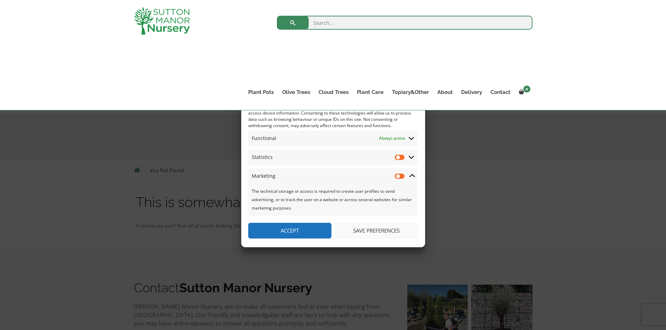  What do you see at coordinates (290, 231) in the screenshot?
I see `button: Accept` at bounding box center [290, 231].